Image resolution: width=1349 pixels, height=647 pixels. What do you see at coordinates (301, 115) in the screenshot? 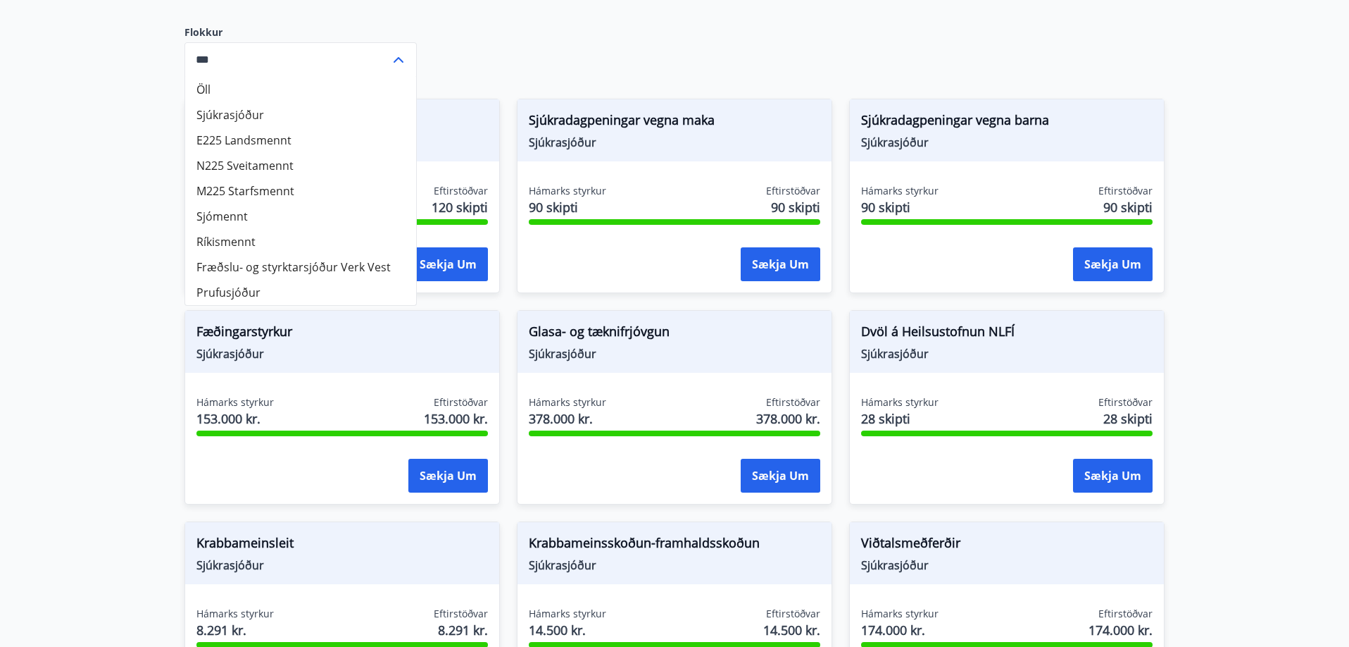
I see `li: Sjúkrasjóður` at bounding box center [301, 115].